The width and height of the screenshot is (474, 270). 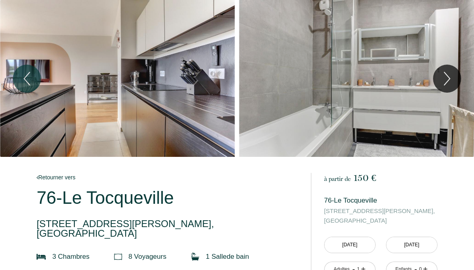 What do you see at coordinates (27, 79) in the screenshot?
I see `button: Previous` at bounding box center [27, 79].